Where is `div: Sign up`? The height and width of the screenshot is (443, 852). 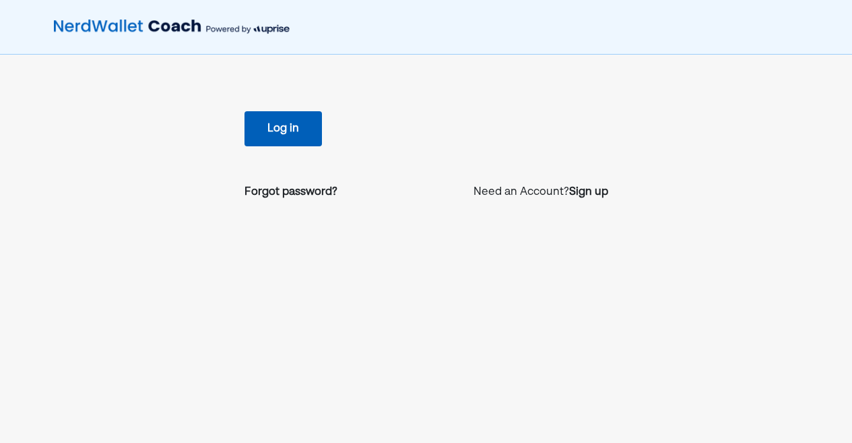
div: Sign up is located at coordinates (589, 192).